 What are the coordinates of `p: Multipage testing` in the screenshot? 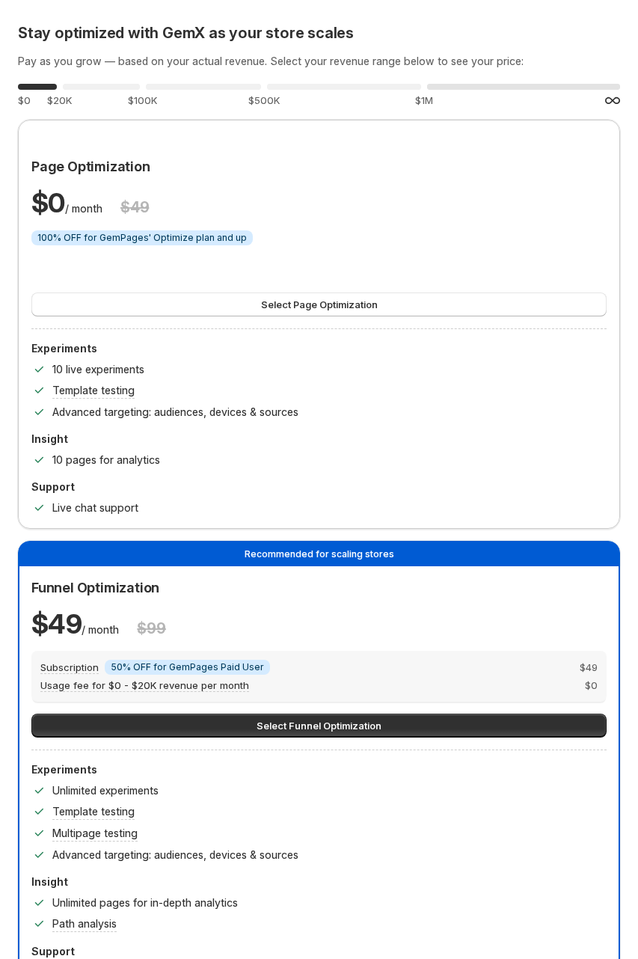 It's located at (95, 833).